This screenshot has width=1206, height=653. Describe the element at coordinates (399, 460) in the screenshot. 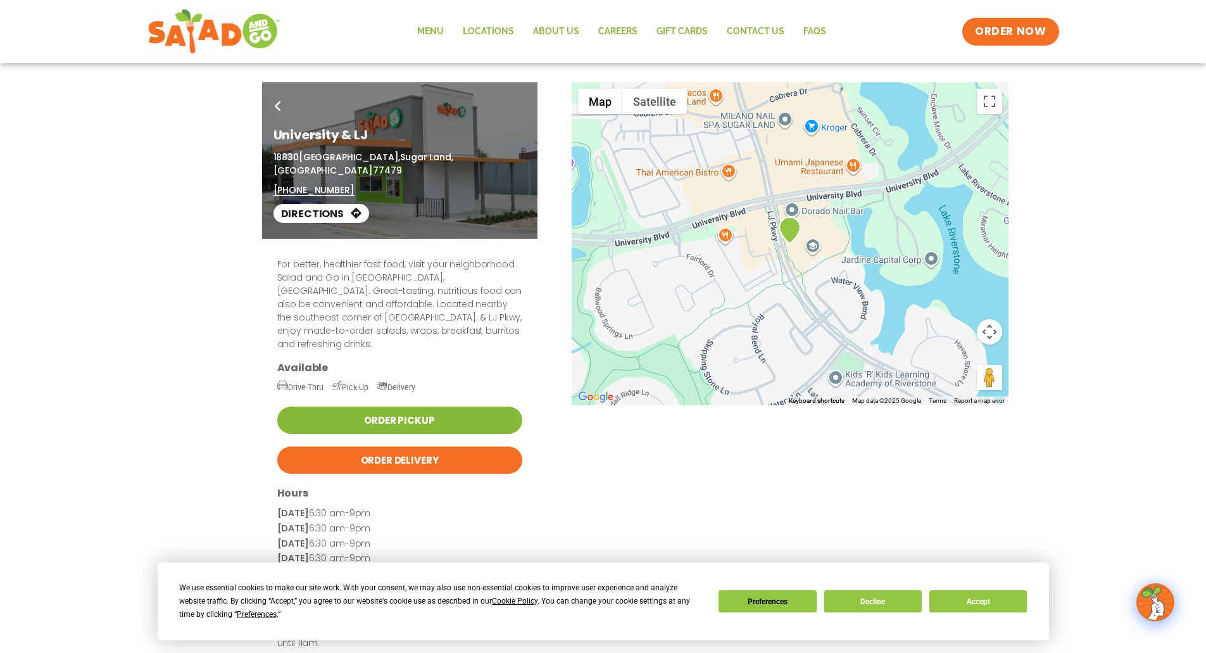

I see `a: Order Delivery` at that location.